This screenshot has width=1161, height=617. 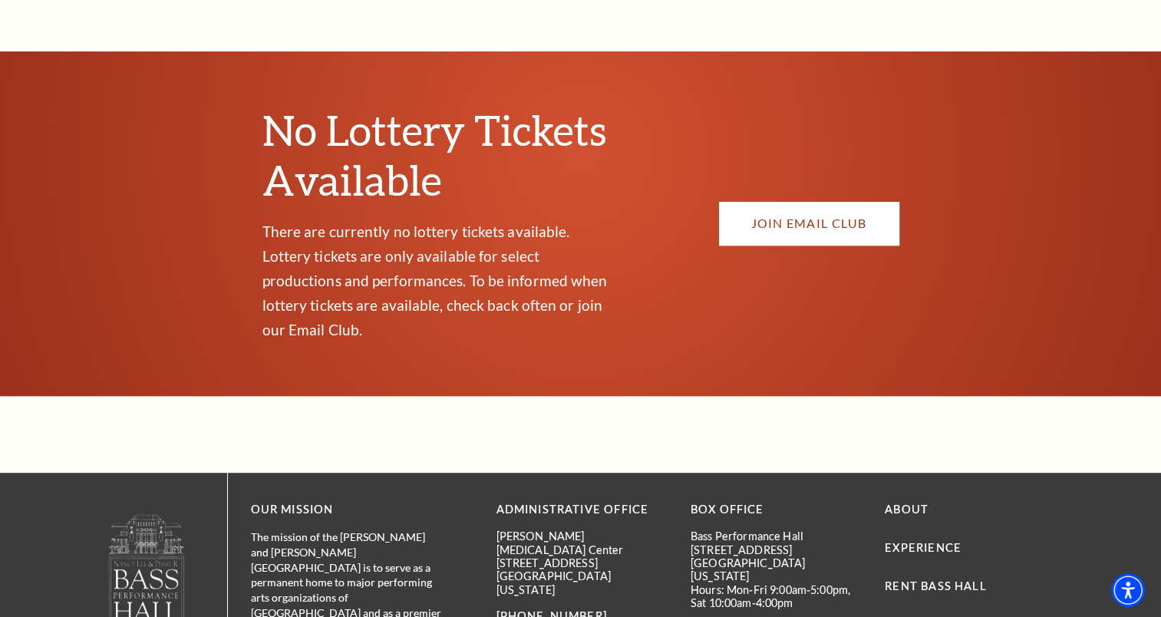 What do you see at coordinates (1128, 590) in the screenshot?
I see `div: Accessibility Menu` at bounding box center [1128, 590].